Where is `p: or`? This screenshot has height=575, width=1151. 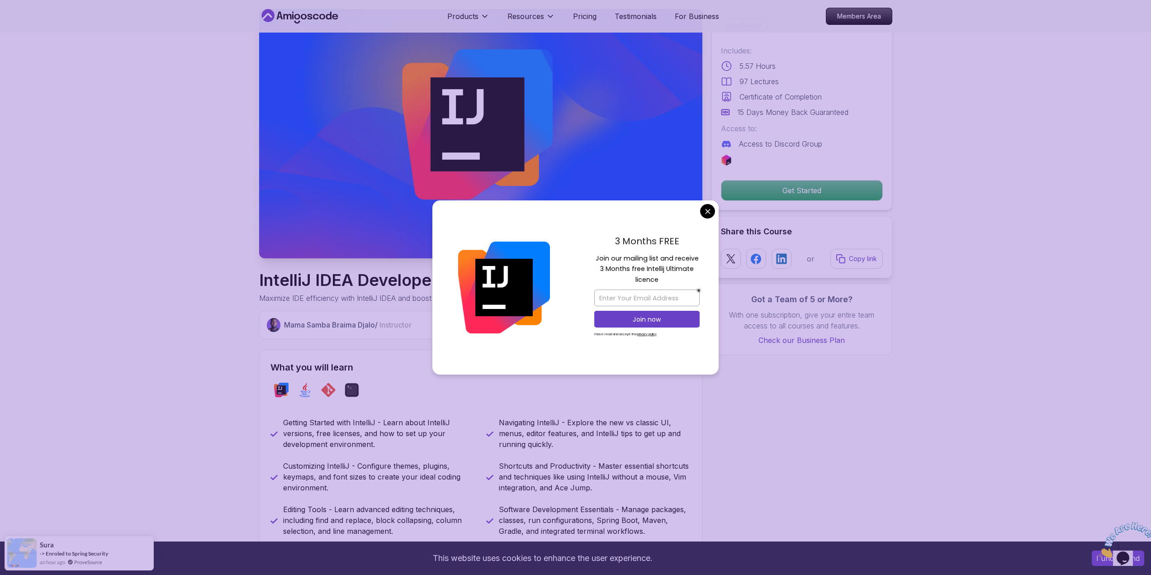 p: or is located at coordinates (810, 259).